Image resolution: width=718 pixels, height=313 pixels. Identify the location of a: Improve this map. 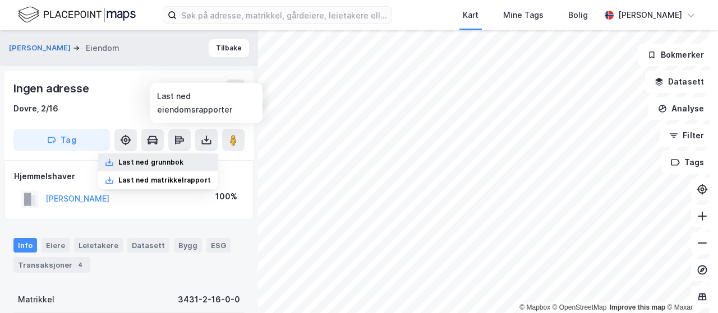
(637, 308).